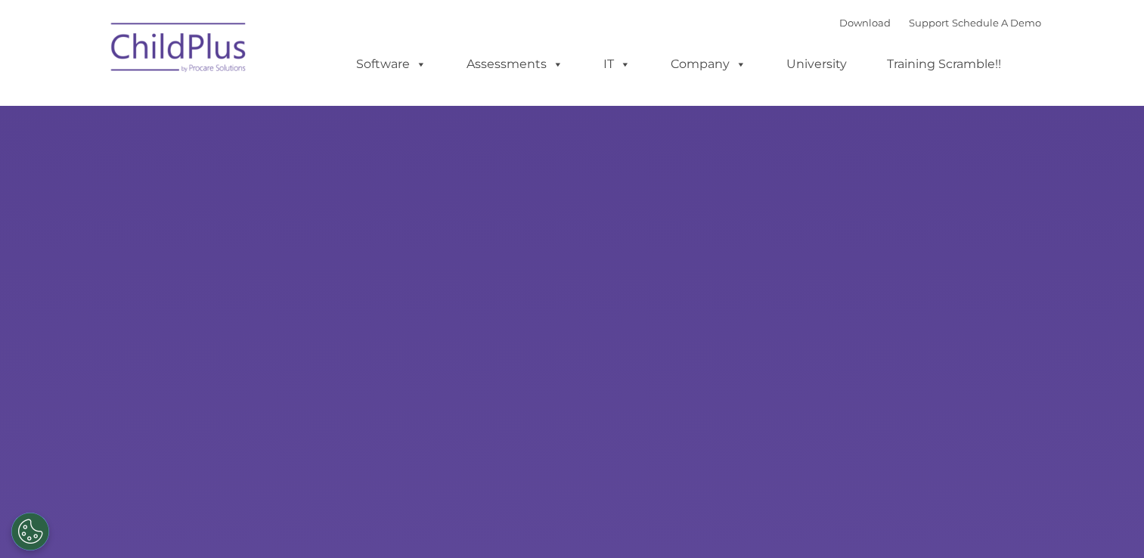  I want to click on a: IT, so click(617, 64).